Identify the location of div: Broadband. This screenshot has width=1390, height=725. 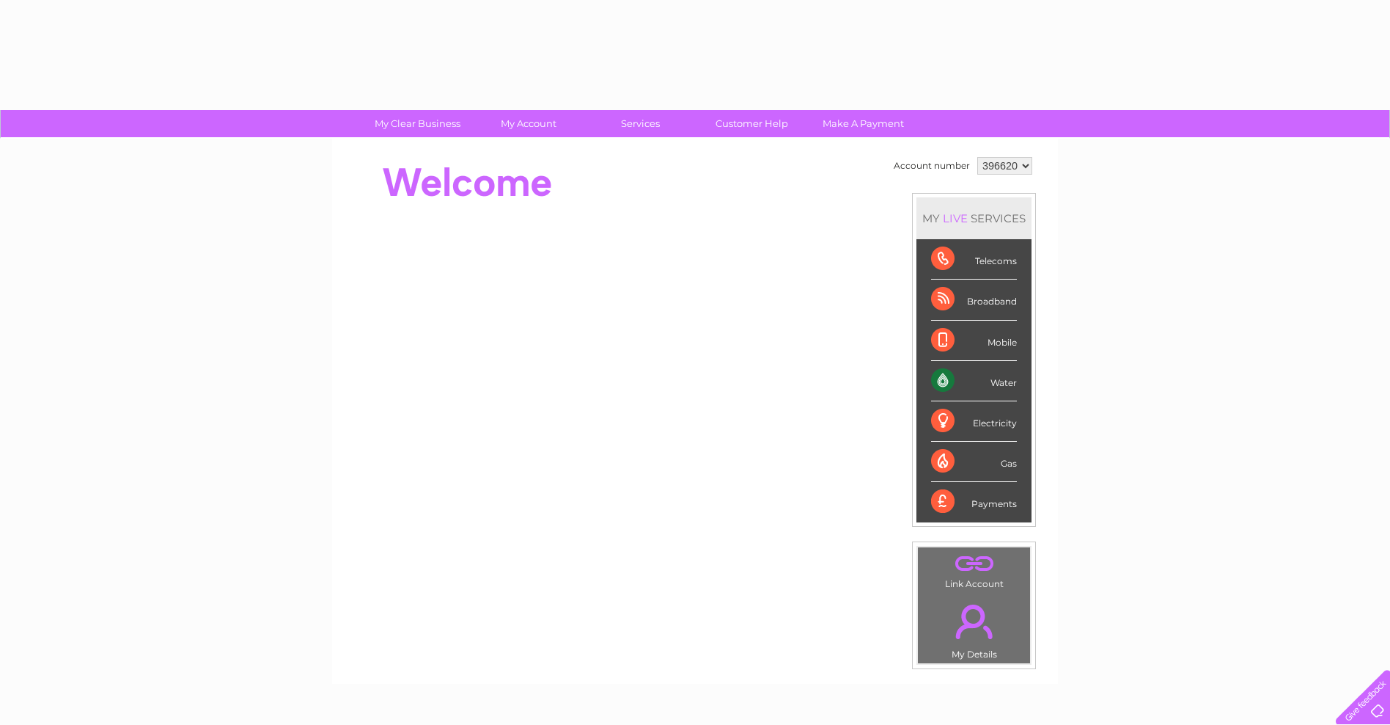
(974, 299).